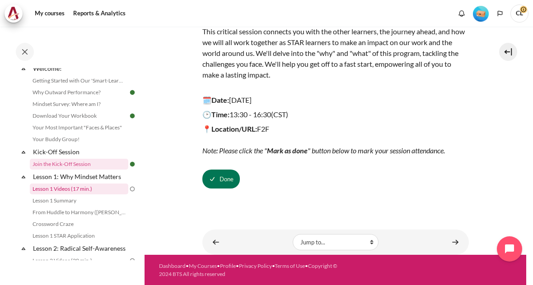 The height and width of the screenshot is (285, 533). Describe the element at coordinates (79, 201) in the screenshot. I see `a: Lesson 1 Summary` at that location.